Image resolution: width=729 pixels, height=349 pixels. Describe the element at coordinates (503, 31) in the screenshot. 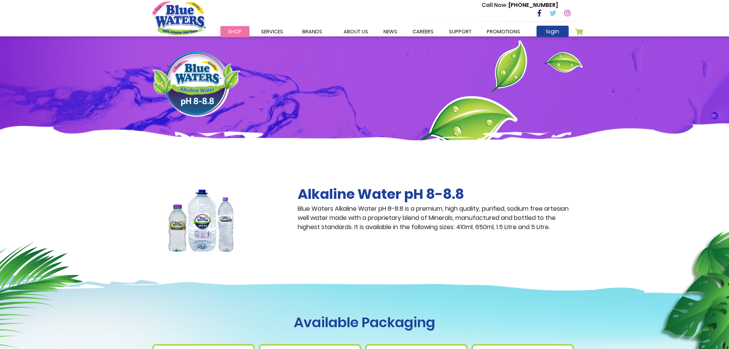

I see `a: Promotions` at that location.